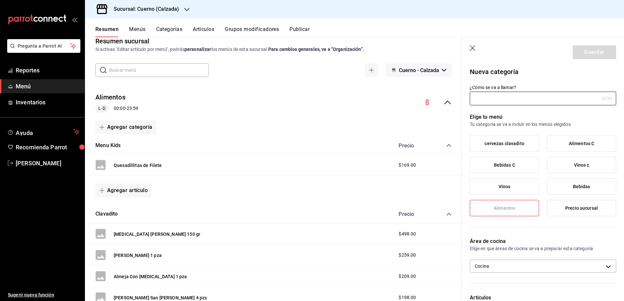  Describe the element at coordinates (102, 108) in the screenshot. I see `span: L-D` at that location.